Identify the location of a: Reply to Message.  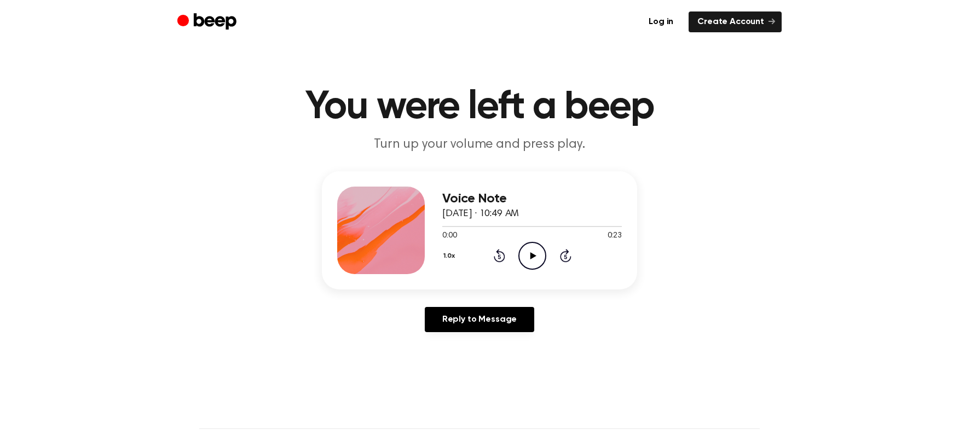
(479, 320).